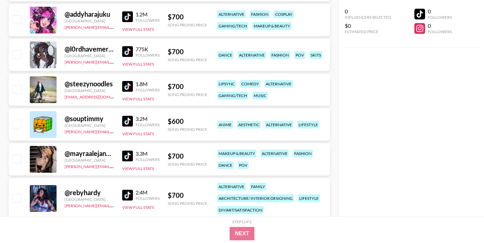  I want to click on div: @ souptimmy, so click(89, 118).